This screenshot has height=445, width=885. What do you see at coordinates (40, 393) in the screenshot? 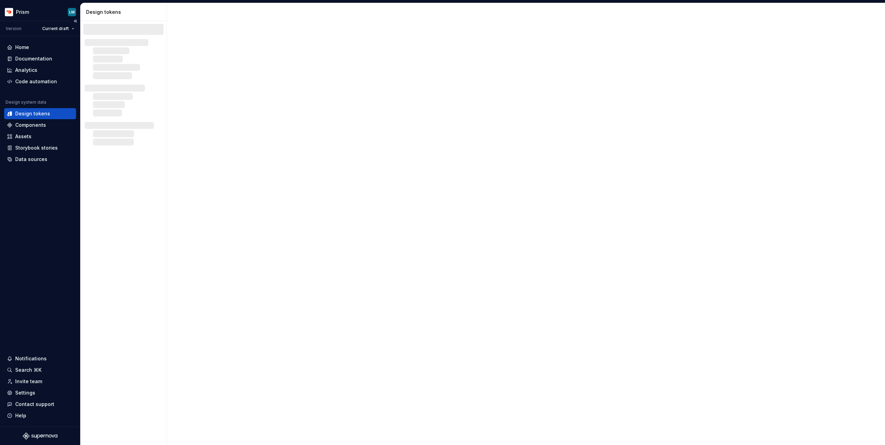
I see `a: Settings` at bounding box center [40, 393].